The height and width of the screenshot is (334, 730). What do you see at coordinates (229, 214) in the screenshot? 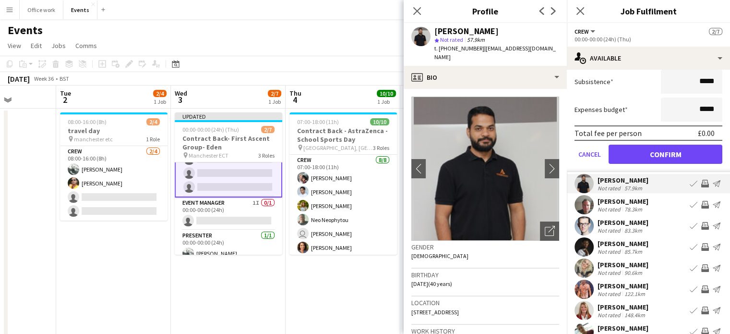
I see `app-card-role: Event Manager1I0/100:00-00:00 (24h)` at bounding box center [229, 214].